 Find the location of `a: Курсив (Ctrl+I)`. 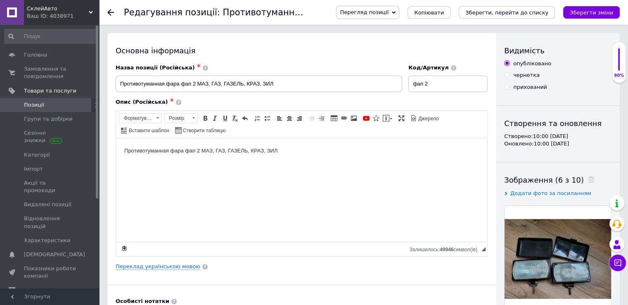

a: Курсив (Ctrl+I) is located at coordinates (215, 118).